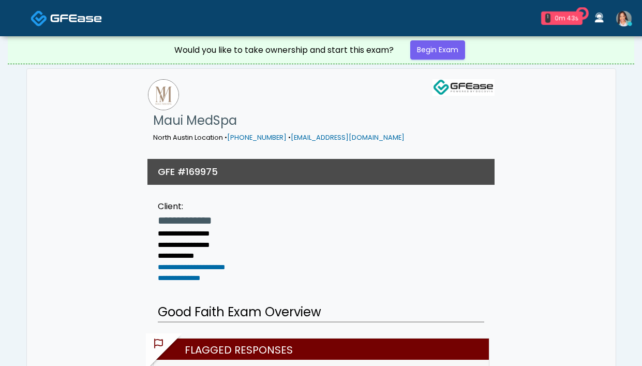 The width and height of the screenshot is (642, 366). Describe the element at coordinates (279, 121) in the screenshot. I see `h1: Maui MedSpa` at that location.